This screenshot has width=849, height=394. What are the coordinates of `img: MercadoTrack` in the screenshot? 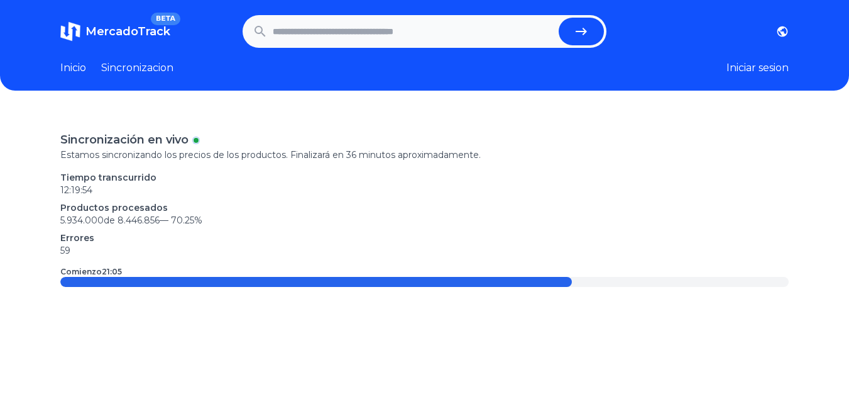 It's located at (70, 31).